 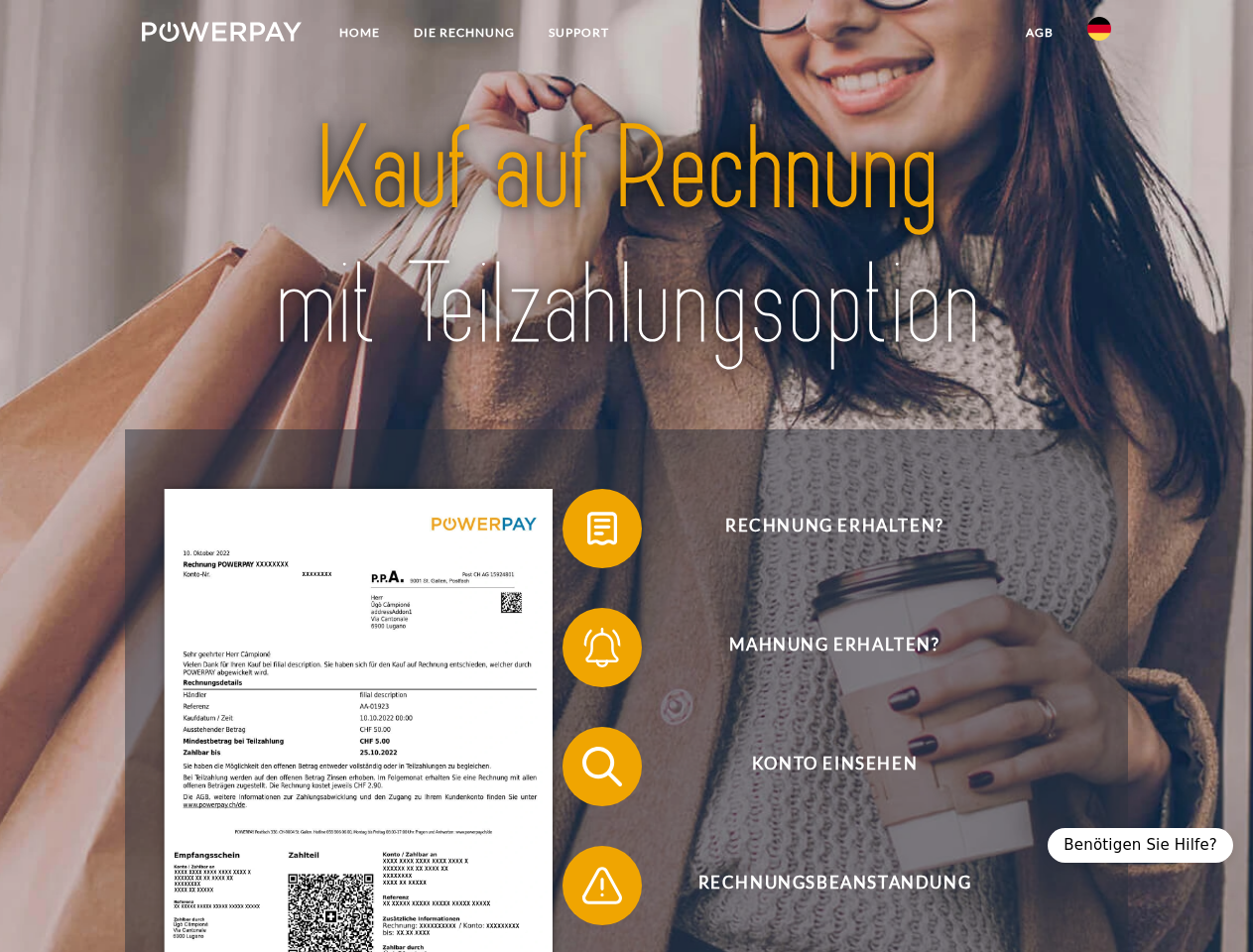 I want to click on div: Benötigen Sie Hilfe?, so click(x=1139, y=844).